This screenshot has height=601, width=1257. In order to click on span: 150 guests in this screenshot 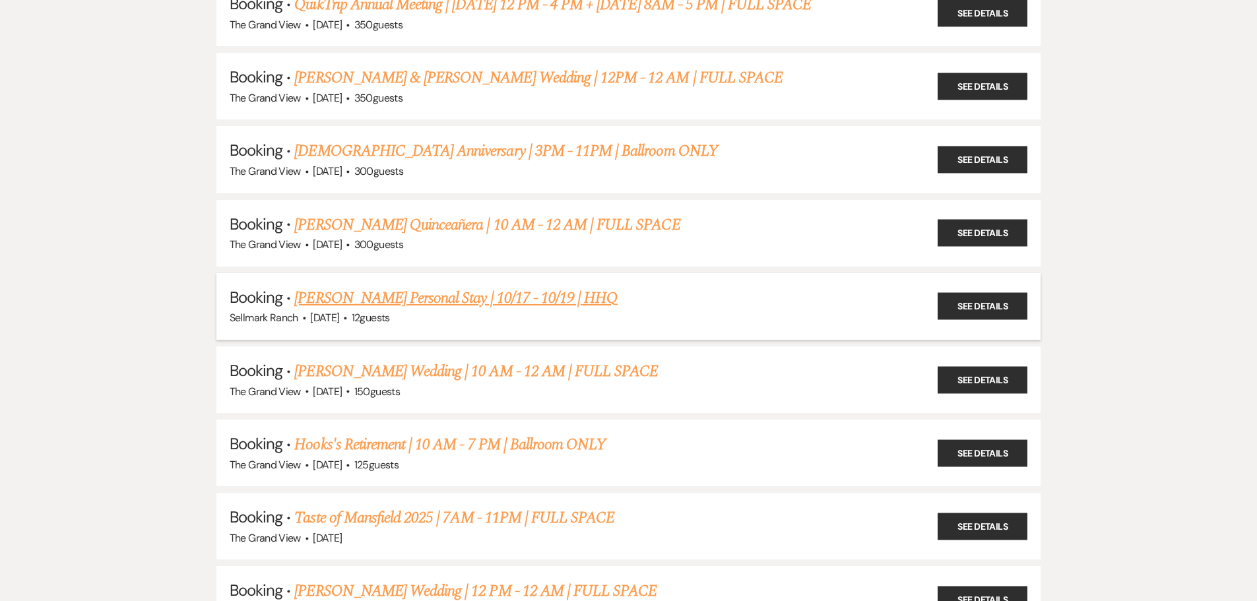, I will do `click(377, 391)`.